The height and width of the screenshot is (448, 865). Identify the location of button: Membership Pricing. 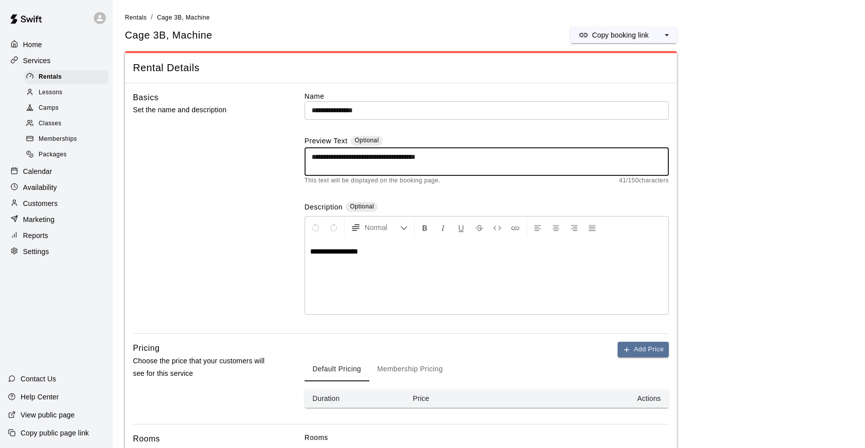
(410, 370).